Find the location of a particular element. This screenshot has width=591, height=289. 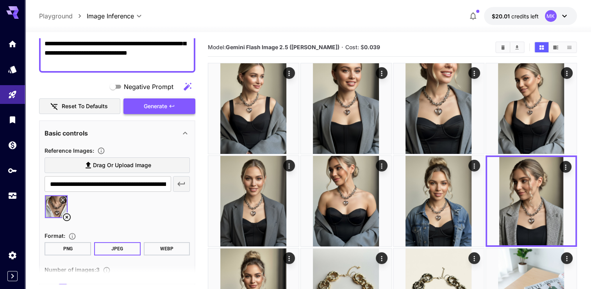

span: Reference Images : is located at coordinates (69, 150).